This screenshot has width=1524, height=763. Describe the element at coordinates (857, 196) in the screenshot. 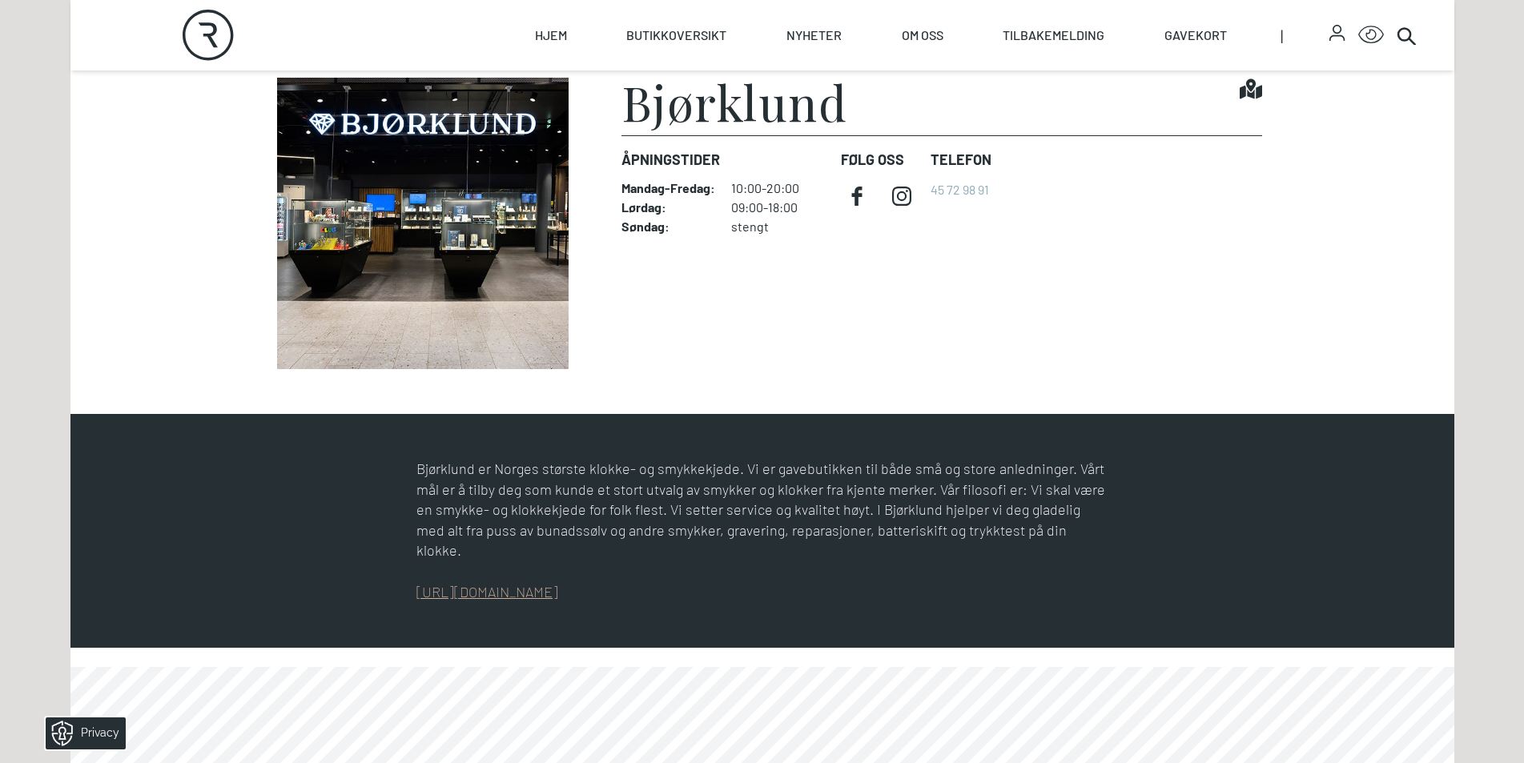

I see `a: facebook` at that location.